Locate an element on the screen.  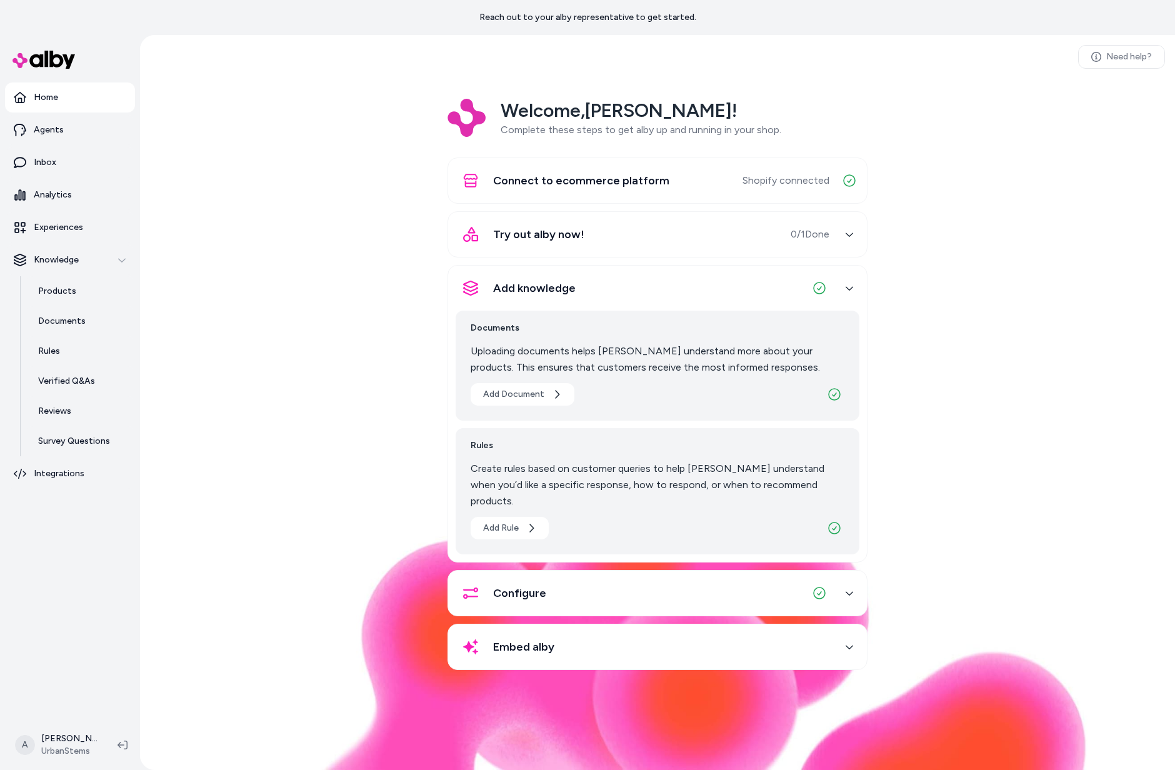
button: Add Rule is located at coordinates (509, 528).